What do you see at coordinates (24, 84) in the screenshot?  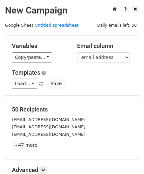 I see `a: Load...` at bounding box center [24, 84].